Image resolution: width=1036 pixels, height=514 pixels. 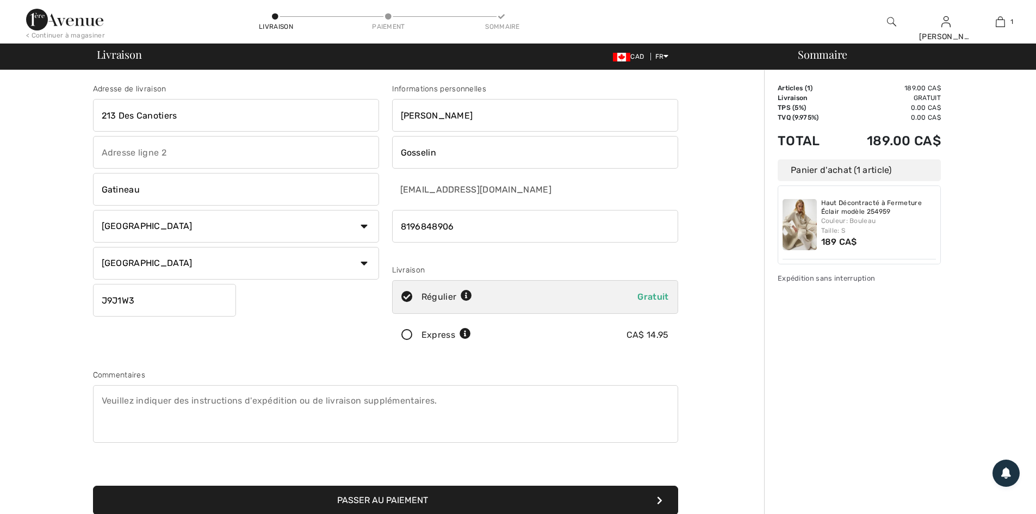 I want to click on div: Adresse de livraison, so click(x=236, y=89).